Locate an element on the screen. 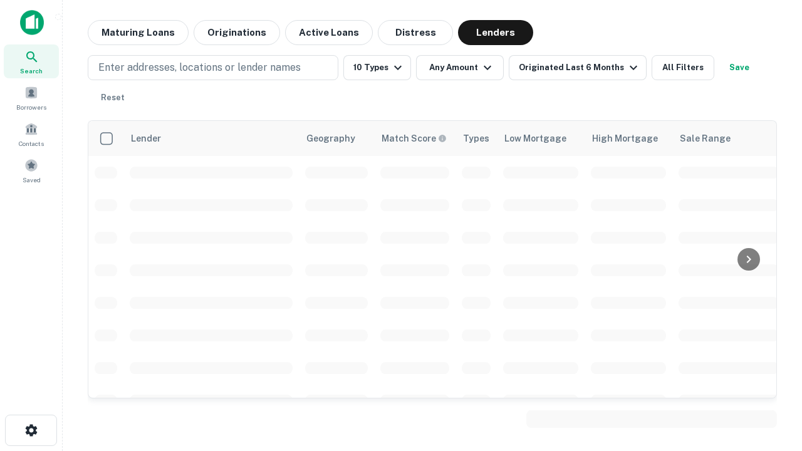 This screenshot has height=451, width=802. th: Types is located at coordinates (476, 139).